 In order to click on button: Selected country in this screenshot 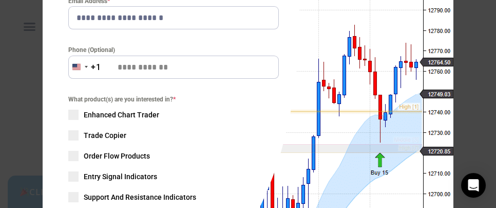, I will do `click(85, 67)`.